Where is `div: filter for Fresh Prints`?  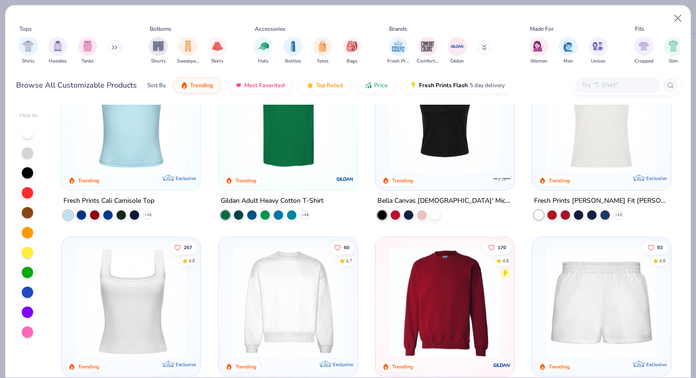 div: filter for Fresh Prints is located at coordinates (398, 51).